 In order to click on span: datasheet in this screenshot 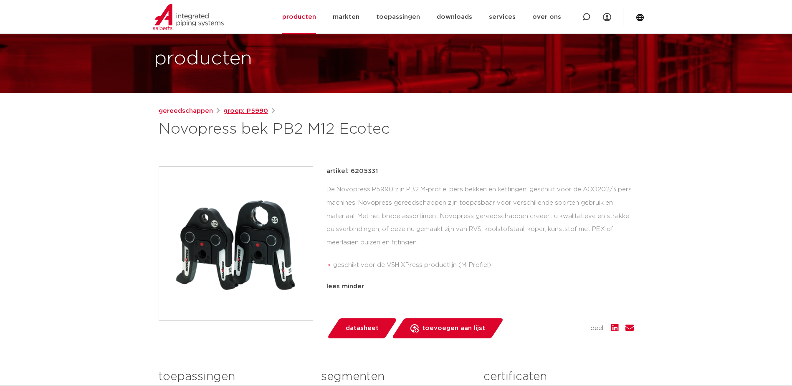, I will do `click(362, 328)`.